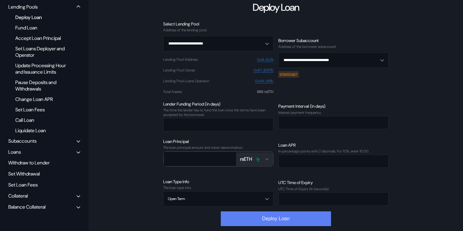 The width and height of the screenshot is (463, 231). I want to click on div: Borrower Subaccount, so click(333, 40).